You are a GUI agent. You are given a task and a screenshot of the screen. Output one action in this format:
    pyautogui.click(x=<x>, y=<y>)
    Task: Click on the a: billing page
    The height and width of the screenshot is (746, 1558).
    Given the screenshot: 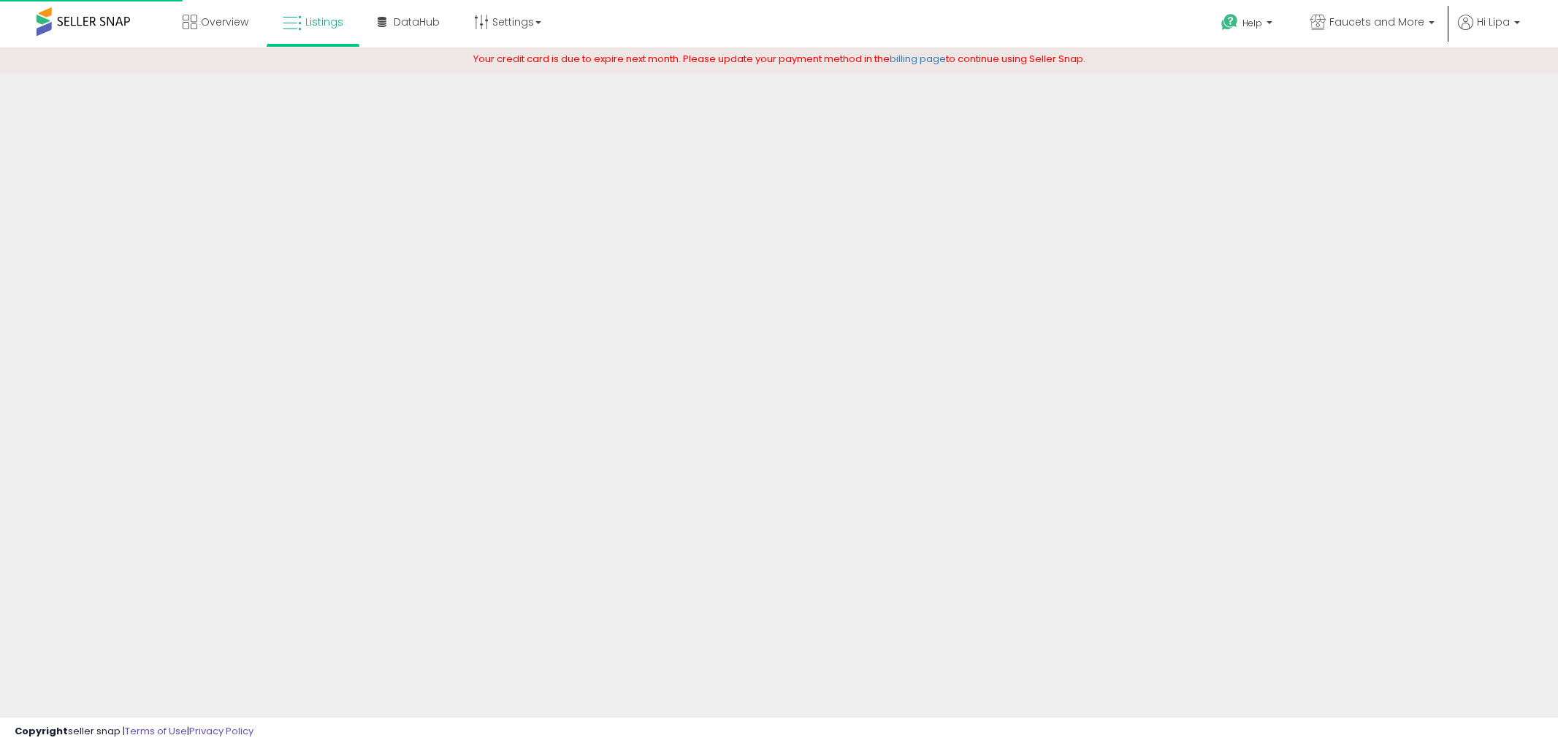 What is the action you would take?
    pyautogui.click(x=917, y=58)
    